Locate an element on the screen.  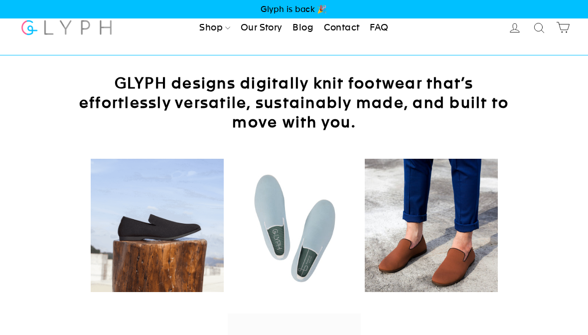
ul: Primary is located at coordinates (294, 27).